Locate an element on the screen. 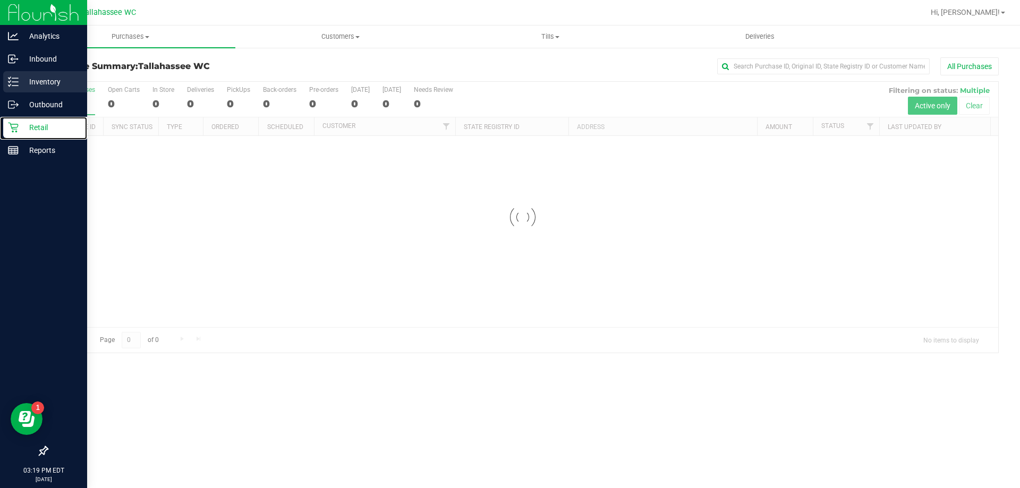 The width and height of the screenshot is (1020, 488). a: Tills is located at coordinates (550, 37).